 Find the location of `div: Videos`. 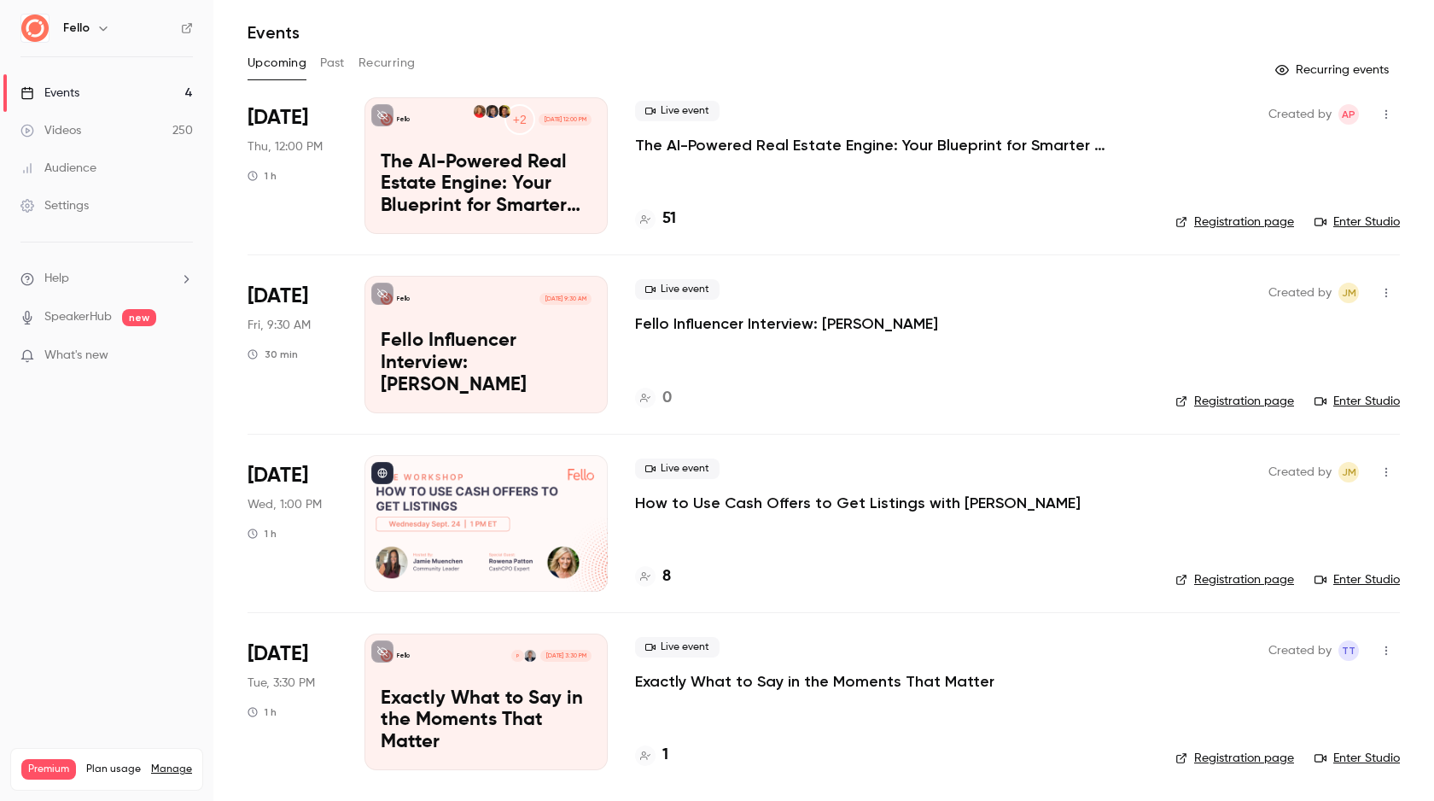

div: Videos is located at coordinates (50, 131).